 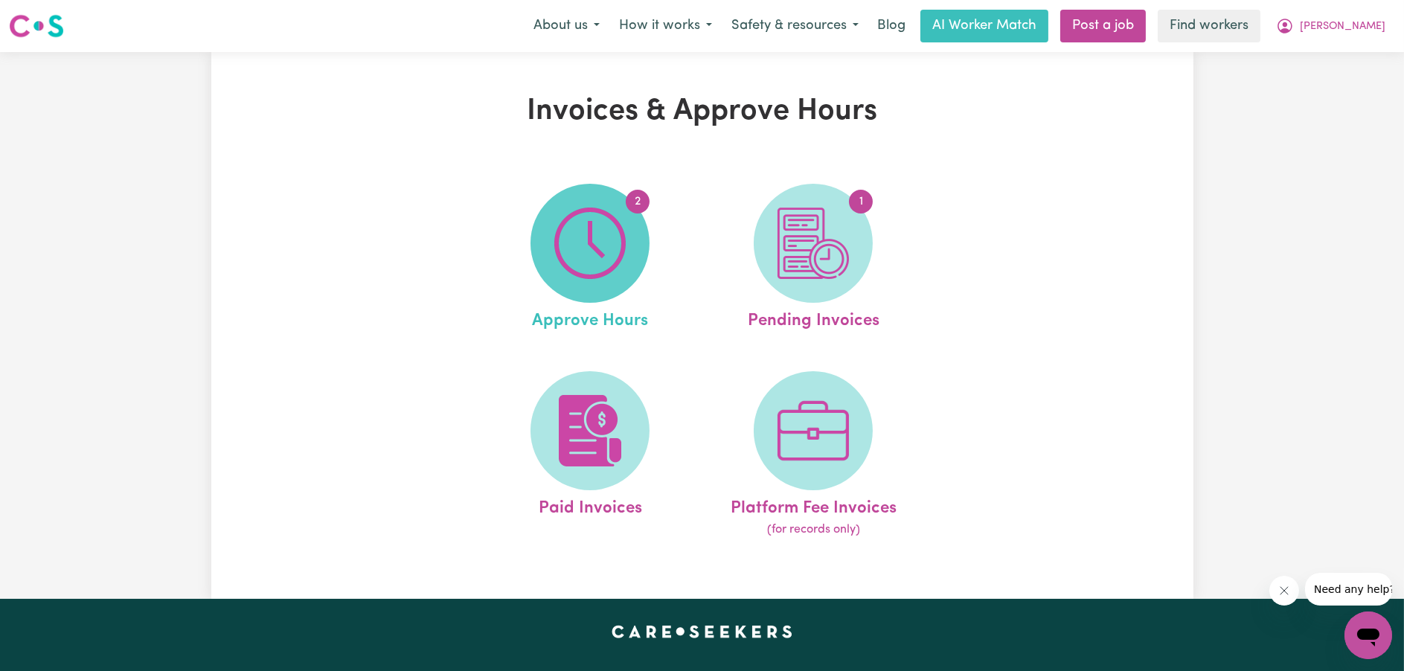 What do you see at coordinates (702, 632) in the screenshot?
I see `a: Careseekers home page` at bounding box center [702, 632].